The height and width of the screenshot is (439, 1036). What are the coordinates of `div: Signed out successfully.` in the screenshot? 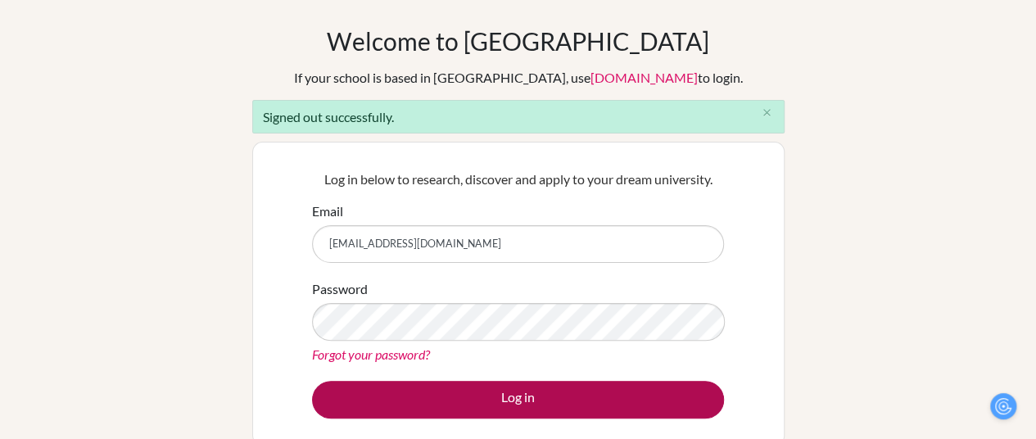 It's located at (518, 116).